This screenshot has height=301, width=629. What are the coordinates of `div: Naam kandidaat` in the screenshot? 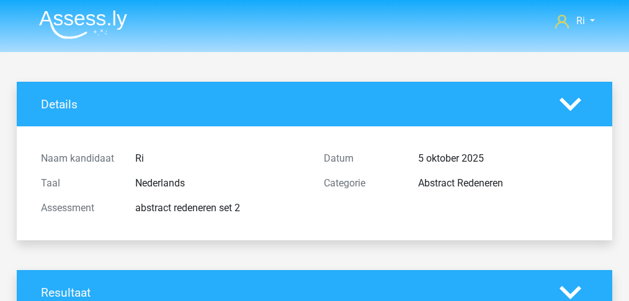 It's located at (79, 159).